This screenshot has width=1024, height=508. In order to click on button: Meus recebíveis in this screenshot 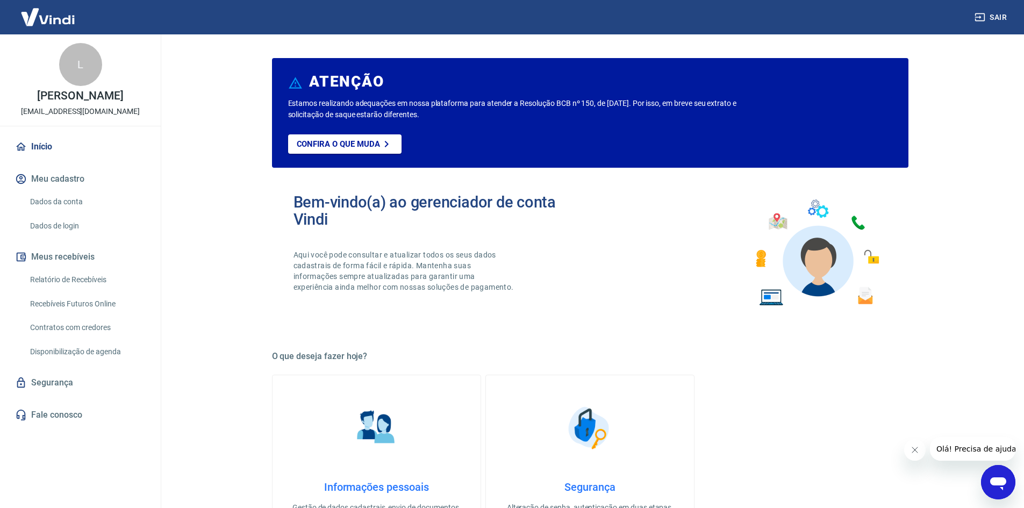, I will do `click(80, 257)`.